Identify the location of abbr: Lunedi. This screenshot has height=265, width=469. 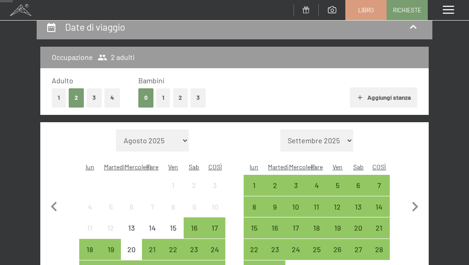
(90, 167).